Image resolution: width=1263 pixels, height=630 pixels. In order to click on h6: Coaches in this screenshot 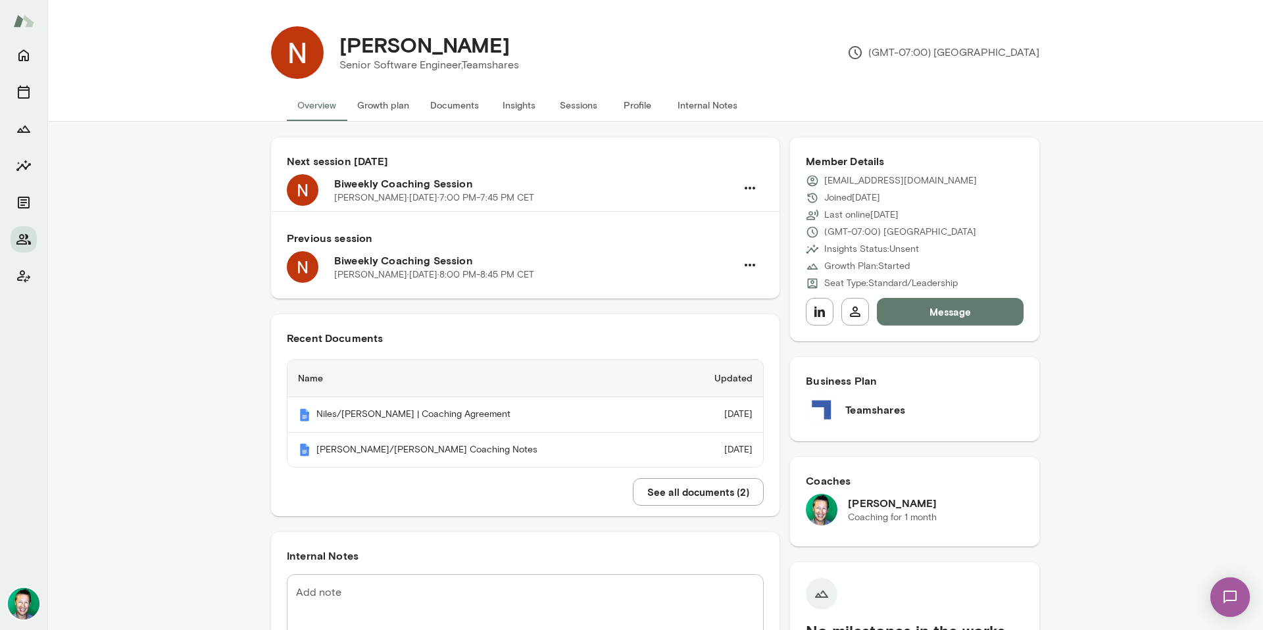, I will do `click(914, 481)`.